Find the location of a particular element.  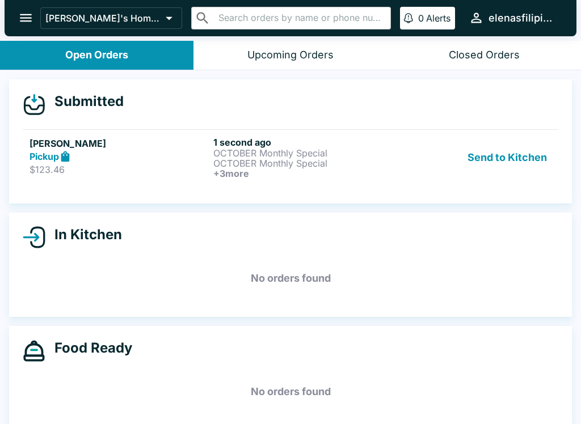

div: Open Orders is located at coordinates (96, 55).